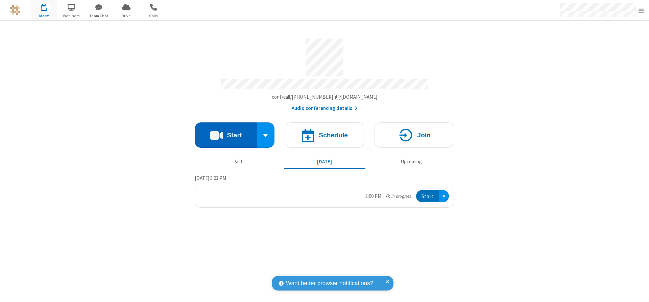  Describe the element at coordinates (325, 191) in the screenshot. I see `section: Today's Meetings` at that location.